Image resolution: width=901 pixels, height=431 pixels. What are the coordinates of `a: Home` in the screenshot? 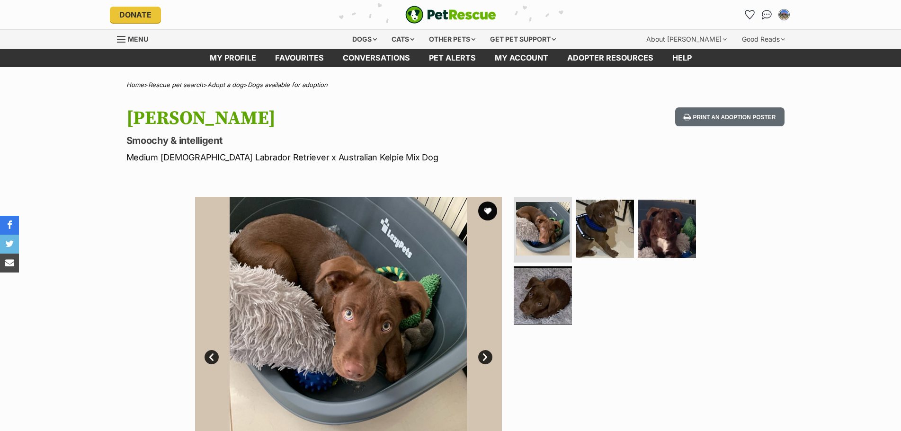 It's located at (135, 85).